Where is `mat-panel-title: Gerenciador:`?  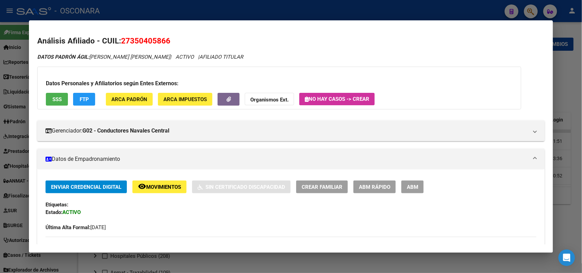
mat-panel-title: Gerenciador: is located at coordinates (287, 131).